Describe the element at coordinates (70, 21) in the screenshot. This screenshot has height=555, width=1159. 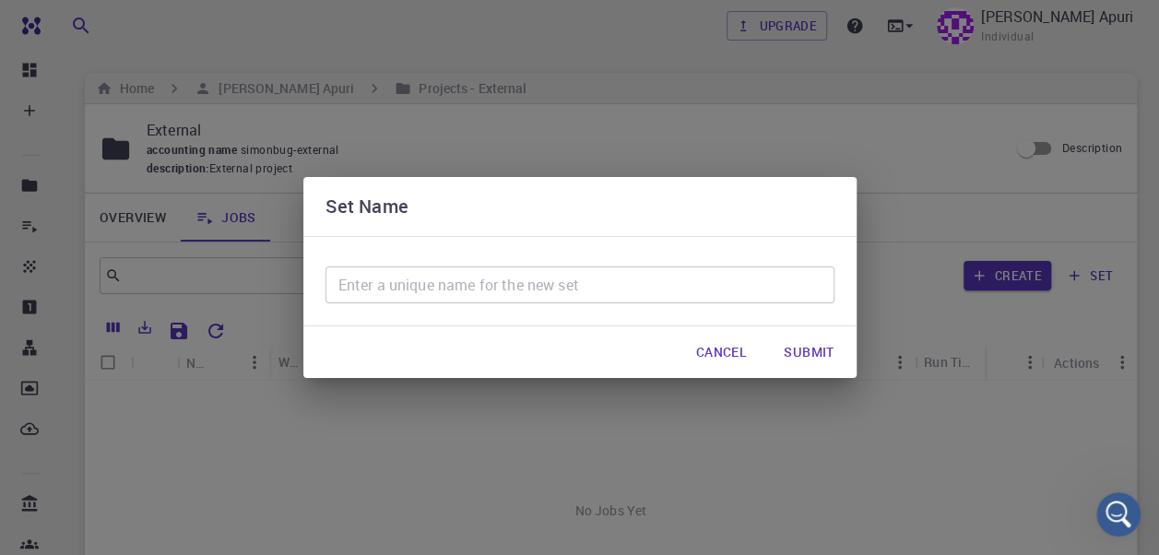
I see `span: Support` at that location.